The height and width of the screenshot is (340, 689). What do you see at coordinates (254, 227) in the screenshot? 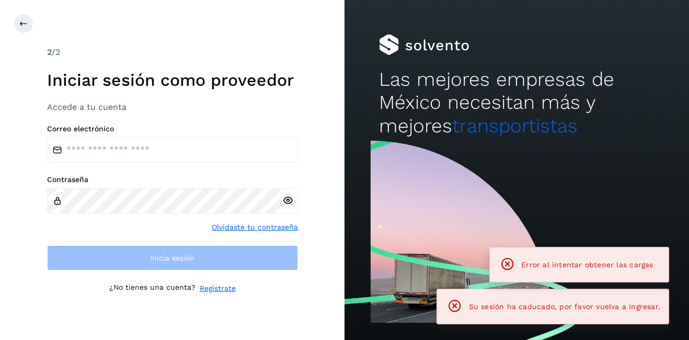
I see `a: Olvidaste tu contraseña` at bounding box center [254, 227].